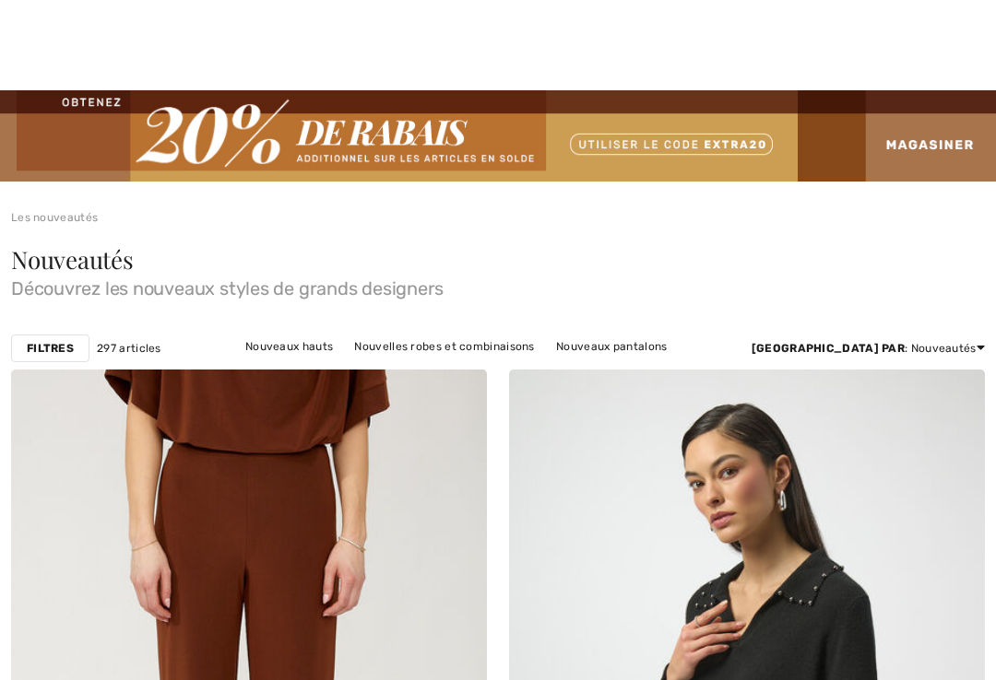  I want to click on a: Nouvelles vestes et blazers, so click(490, 371).